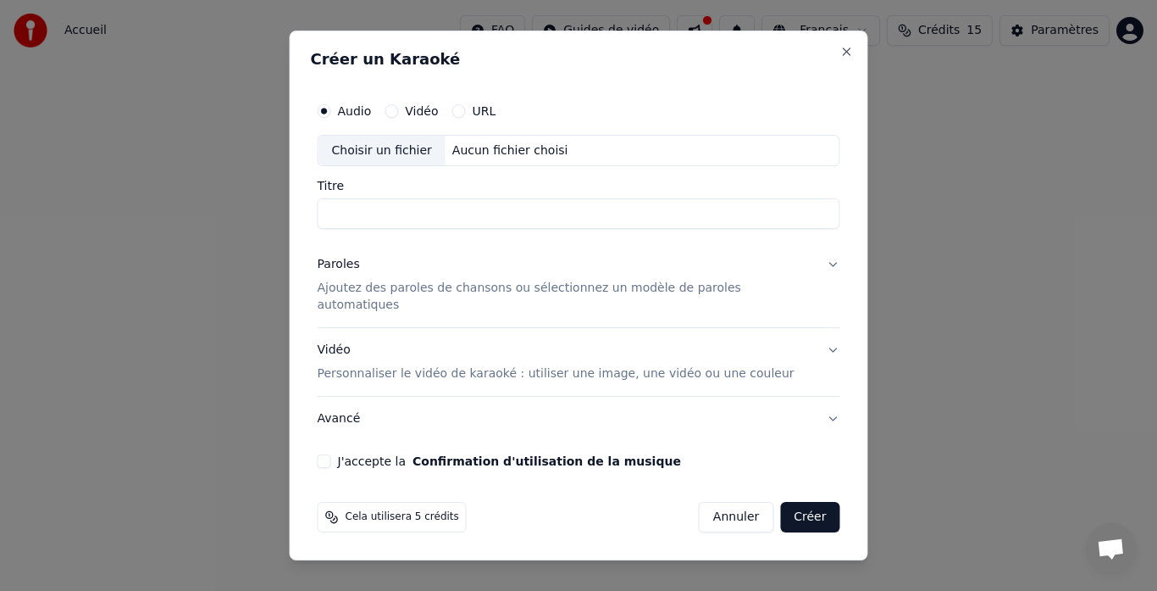 The width and height of the screenshot is (1157, 591). I want to click on button: Créer, so click(810, 517).